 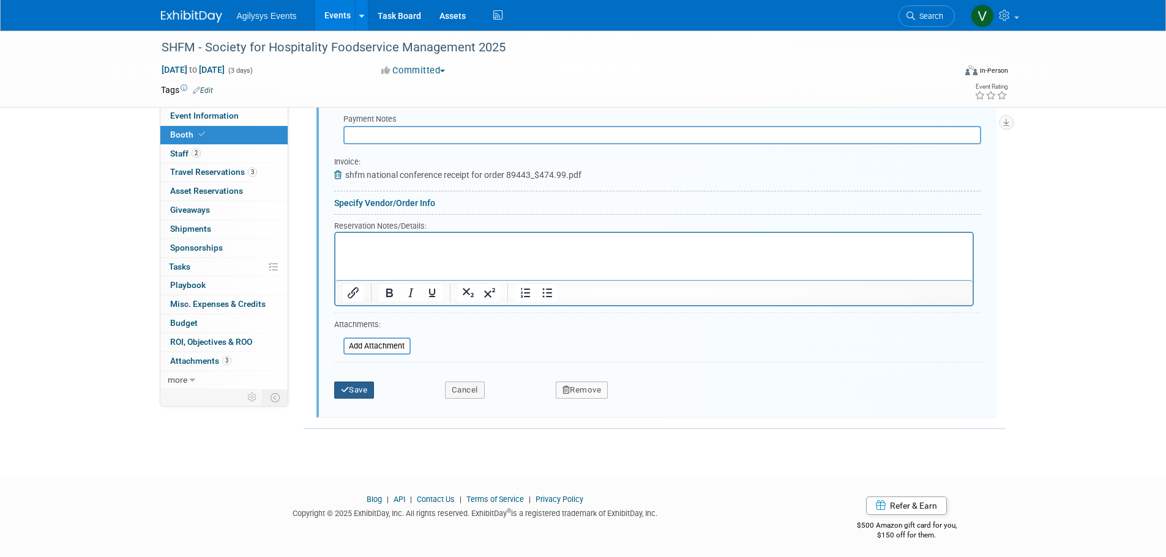 I want to click on a: Budget, so click(x=224, y=324).